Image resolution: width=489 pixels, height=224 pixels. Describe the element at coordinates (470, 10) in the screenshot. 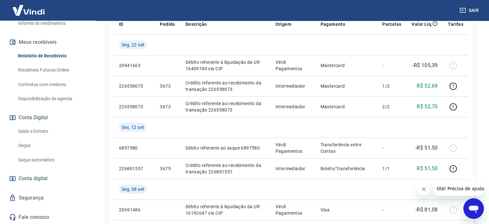

I see `button: Sair` at that location.